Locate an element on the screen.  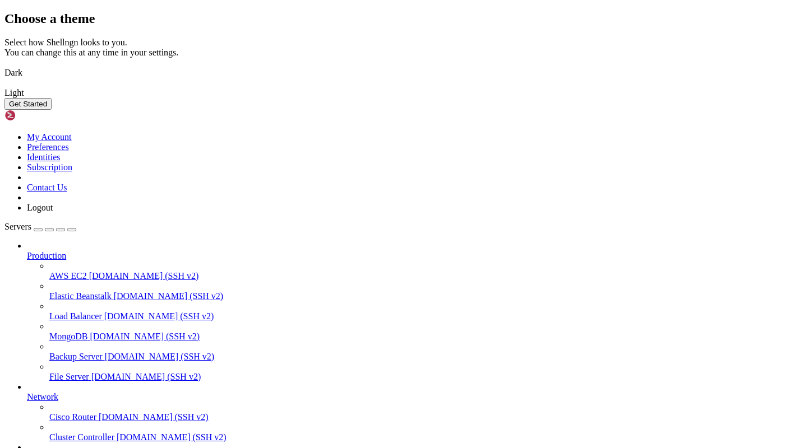
a: Network is located at coordinates (404, 397).